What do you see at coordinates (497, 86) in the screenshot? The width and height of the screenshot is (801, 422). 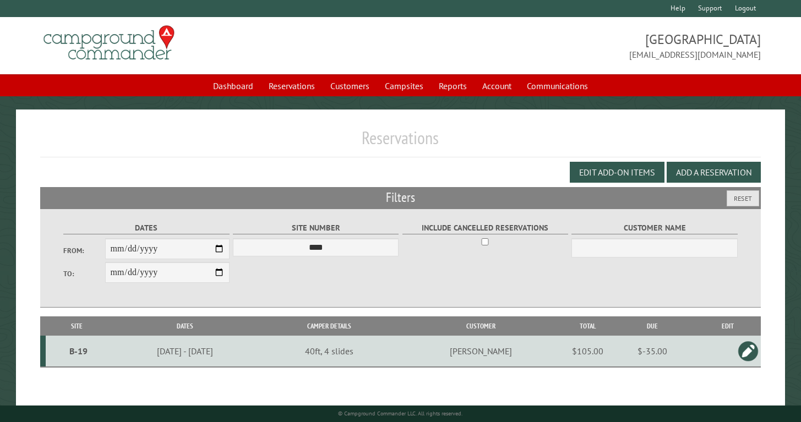 I see `a: Account` at bounding box center [497, 86].